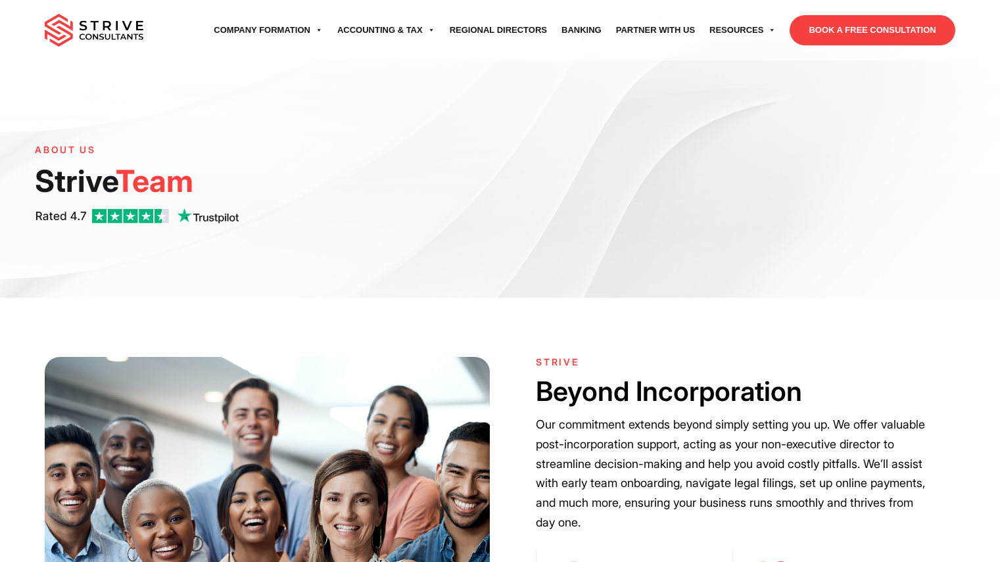 This screenshot has height=562, width=1000. I want to click on a: Partner with Us, so click(655, 30).